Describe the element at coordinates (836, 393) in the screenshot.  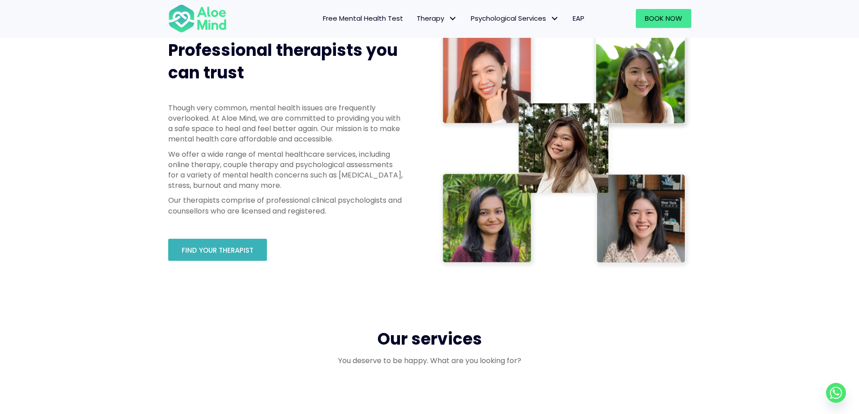
I see `a: Whatsapp` at that location.